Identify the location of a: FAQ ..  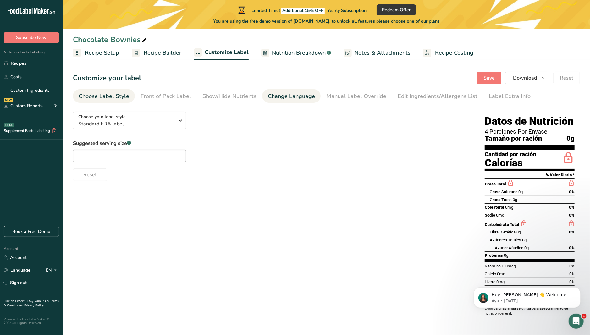
(31, 301).